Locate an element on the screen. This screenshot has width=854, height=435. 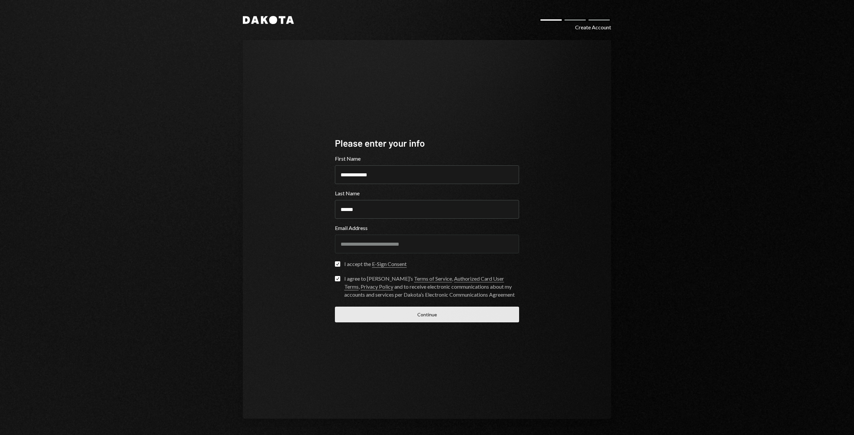
label: Email Address is located at coordinates (427, 228).